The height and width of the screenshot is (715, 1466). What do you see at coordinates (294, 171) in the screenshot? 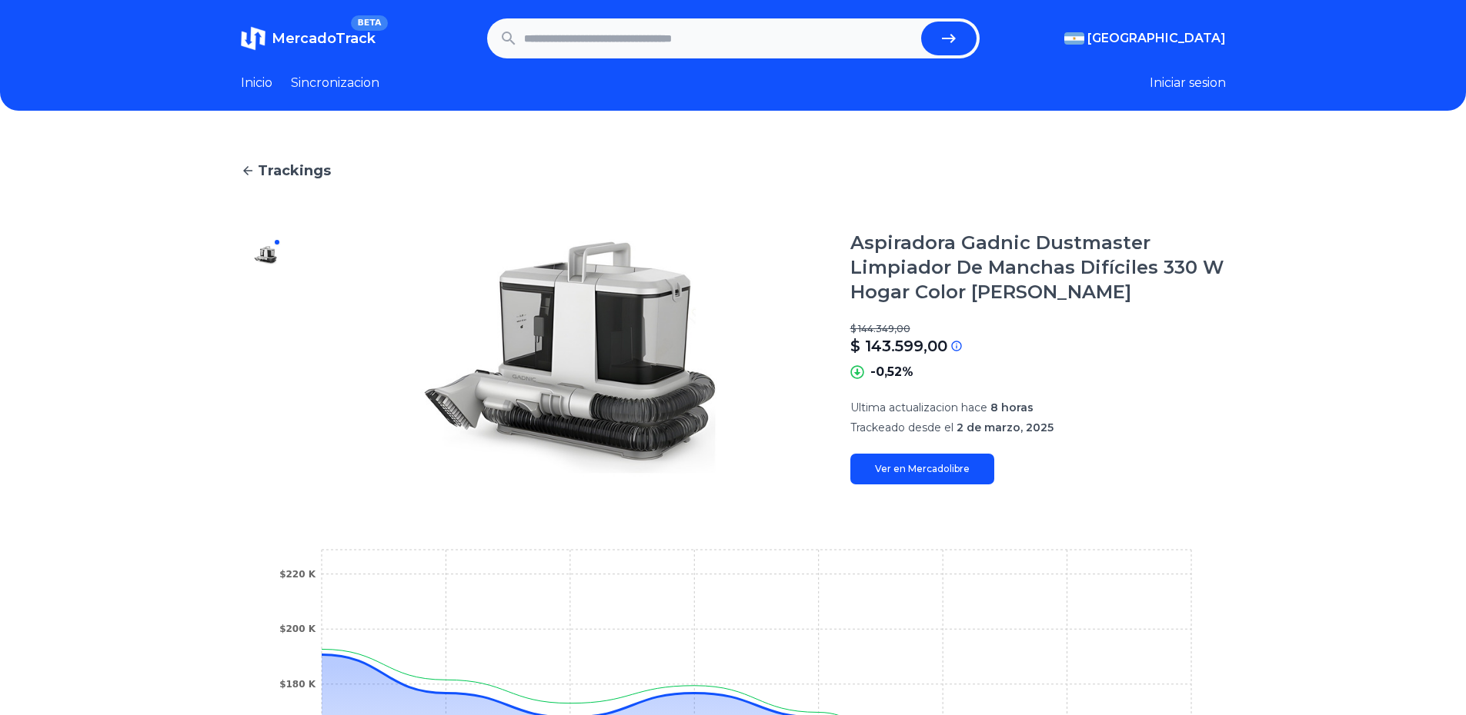
I see `span: Trackings` at bounding box center [294, 171].